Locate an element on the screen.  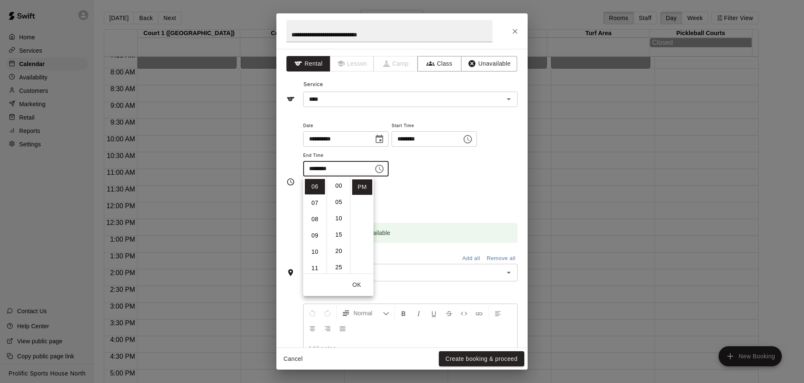
button: Center Align is located at coordinates (312, 329).